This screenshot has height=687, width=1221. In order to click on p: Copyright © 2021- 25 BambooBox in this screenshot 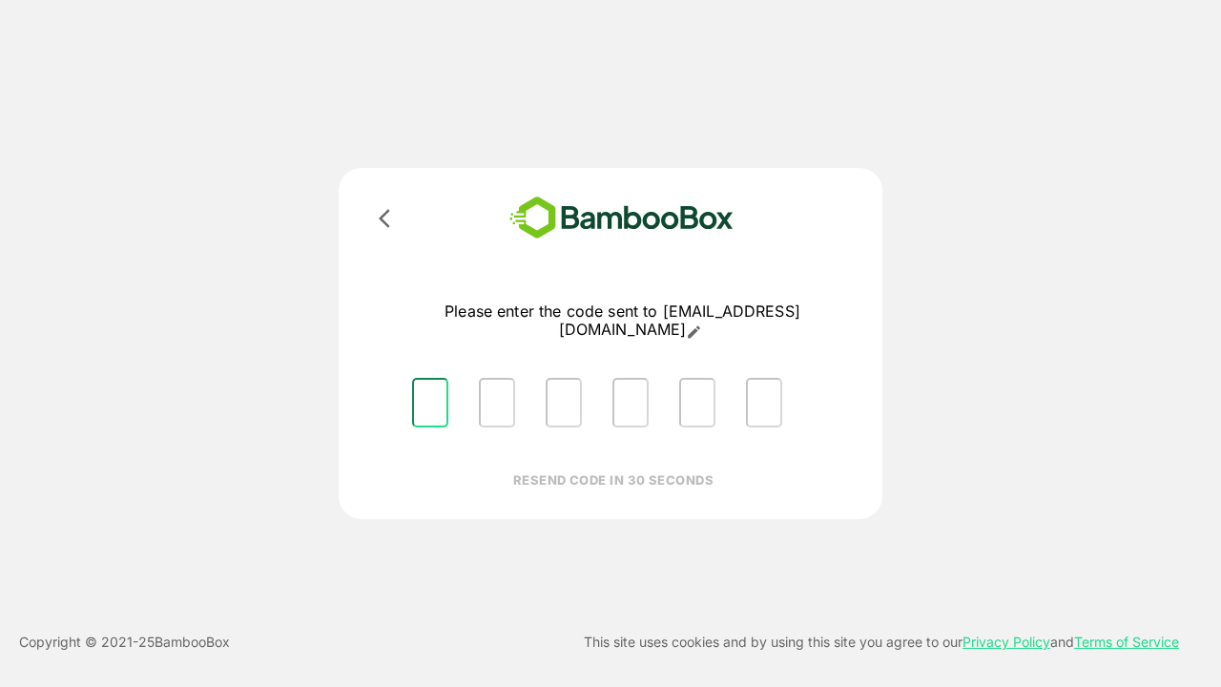, I will do `click(124, 642)`.